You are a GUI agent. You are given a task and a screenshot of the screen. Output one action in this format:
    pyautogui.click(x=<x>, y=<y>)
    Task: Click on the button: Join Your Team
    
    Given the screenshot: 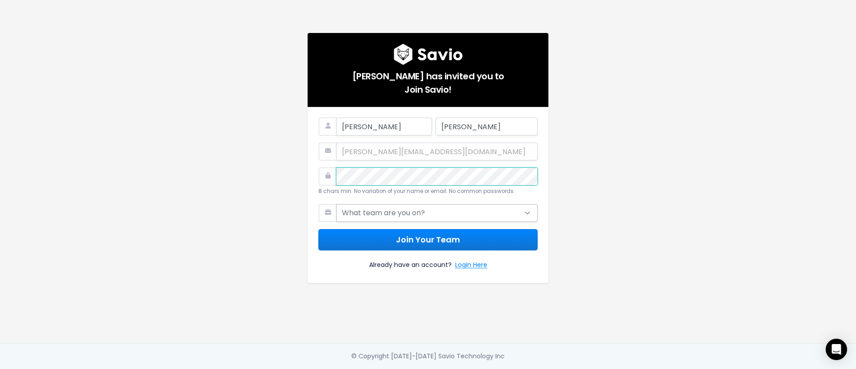 What is the action you would take?
    pyautogui.click(x=428, y=240)
    